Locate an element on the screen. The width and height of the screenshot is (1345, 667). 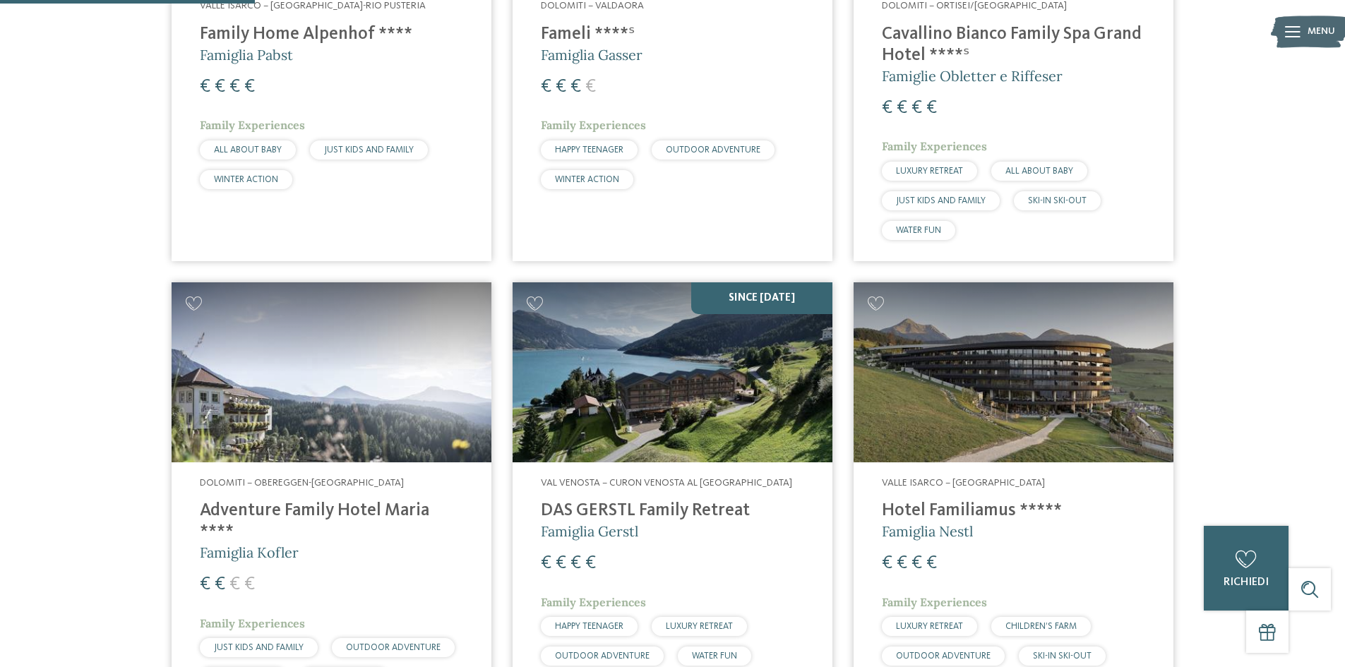
span: Famiglia Nestl is located at coordinates (927, 531).